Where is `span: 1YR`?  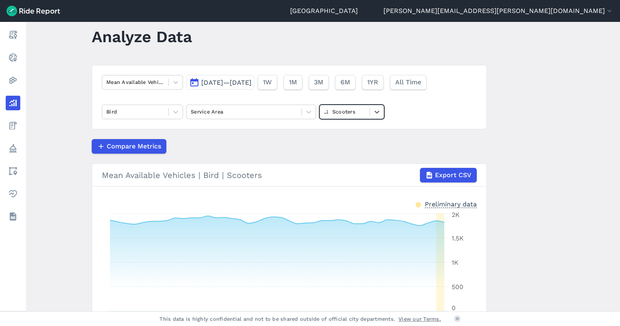
span: 1YR is located at coordinates (373, 82).